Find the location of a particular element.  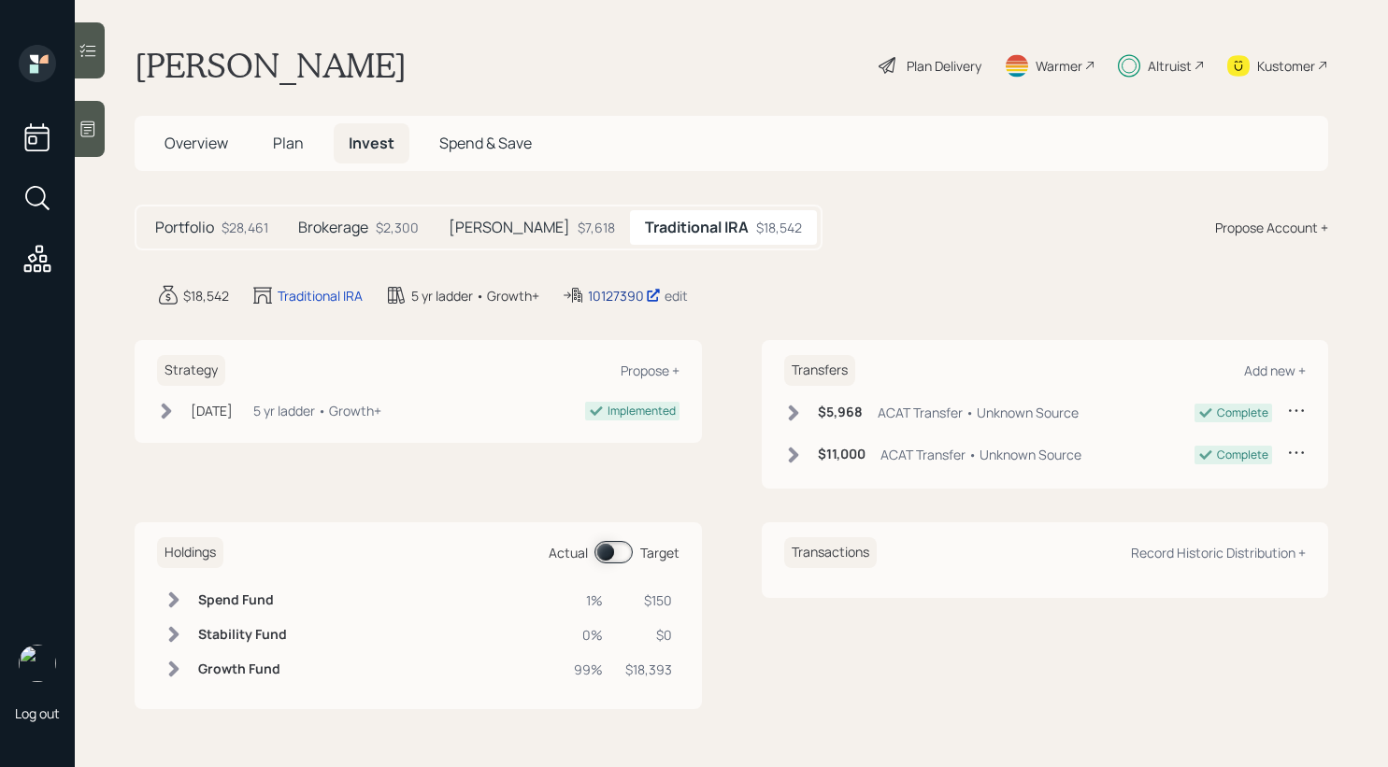

h6: Transactions is located at coordinates (830, 552).